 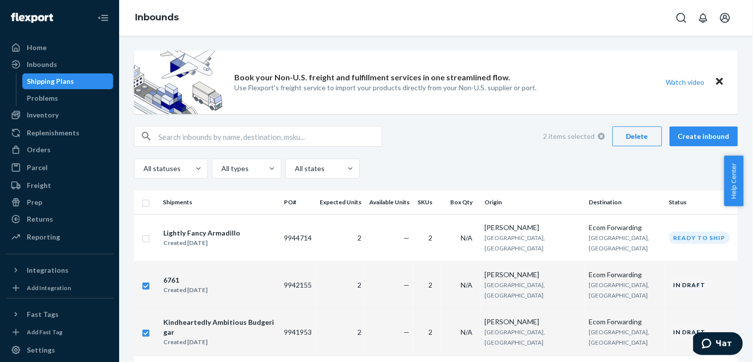 What do you see at coordinates (202, 233) in the screenshot?
I see `div: Lightly Fancy Armadillo` at bounding box center [202, 233].